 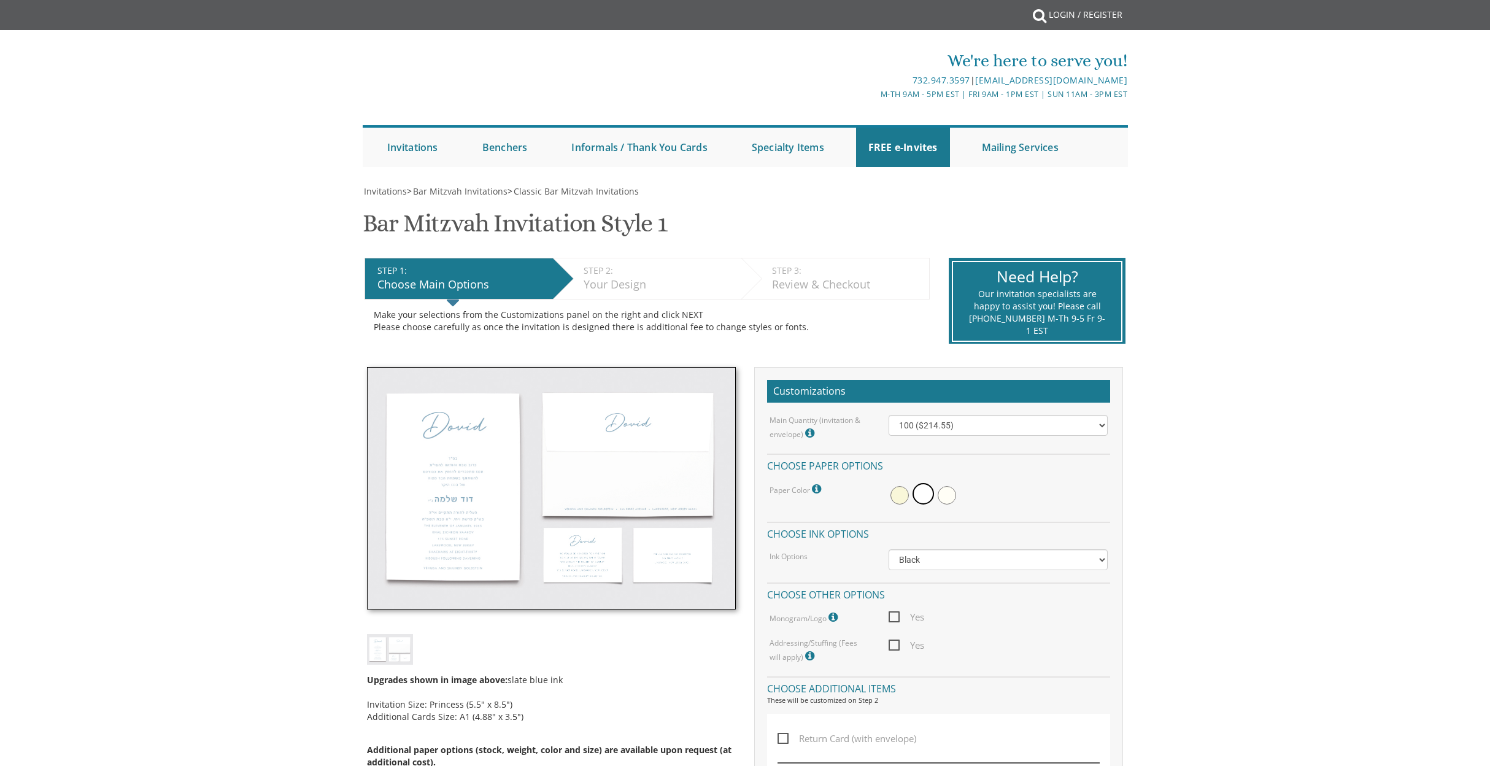 I want to click on div: Your Design, so click(x=659, y=285).